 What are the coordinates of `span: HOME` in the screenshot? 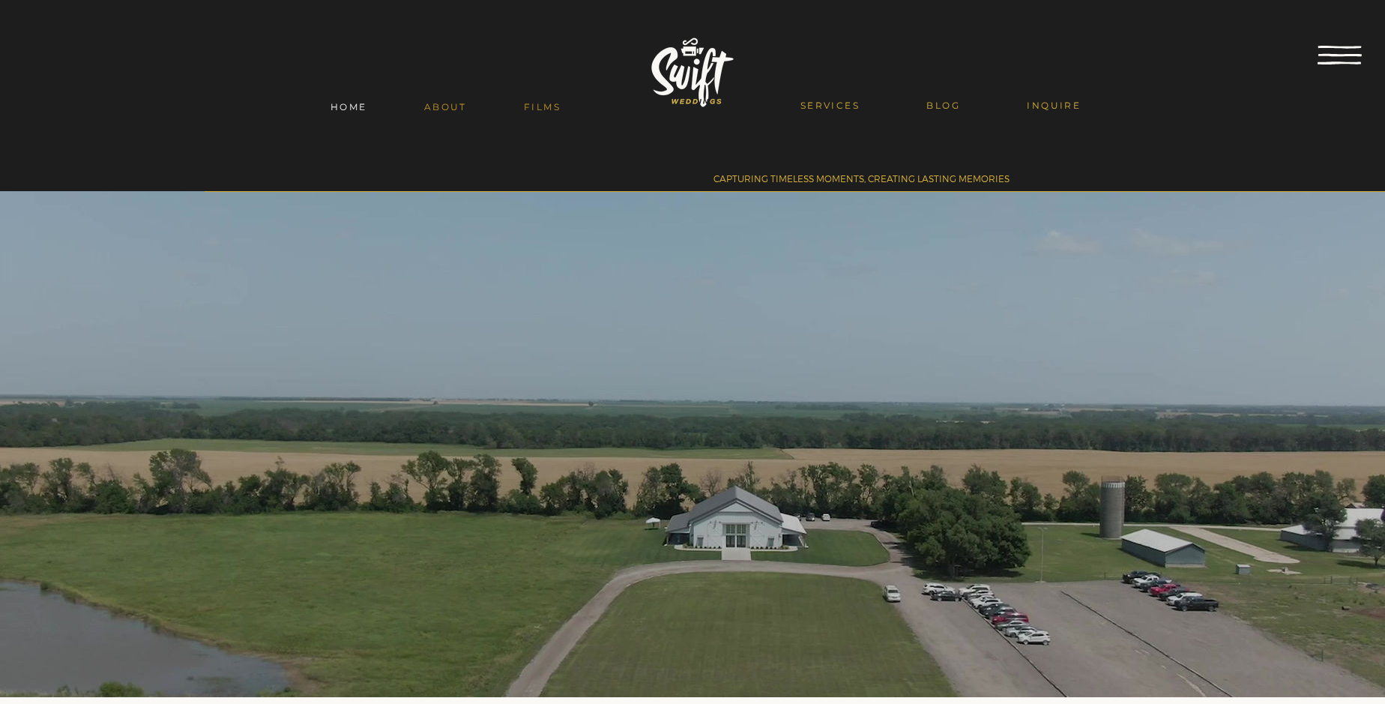 It's located at (349, 106).